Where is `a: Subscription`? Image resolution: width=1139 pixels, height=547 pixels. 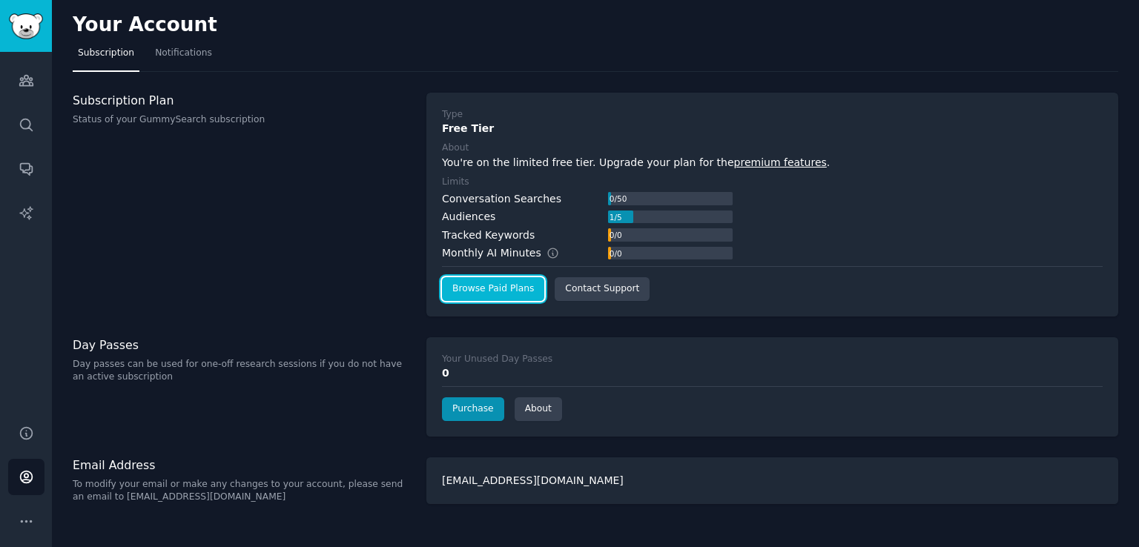 a: Subscription is located at coordinates (106, 56).